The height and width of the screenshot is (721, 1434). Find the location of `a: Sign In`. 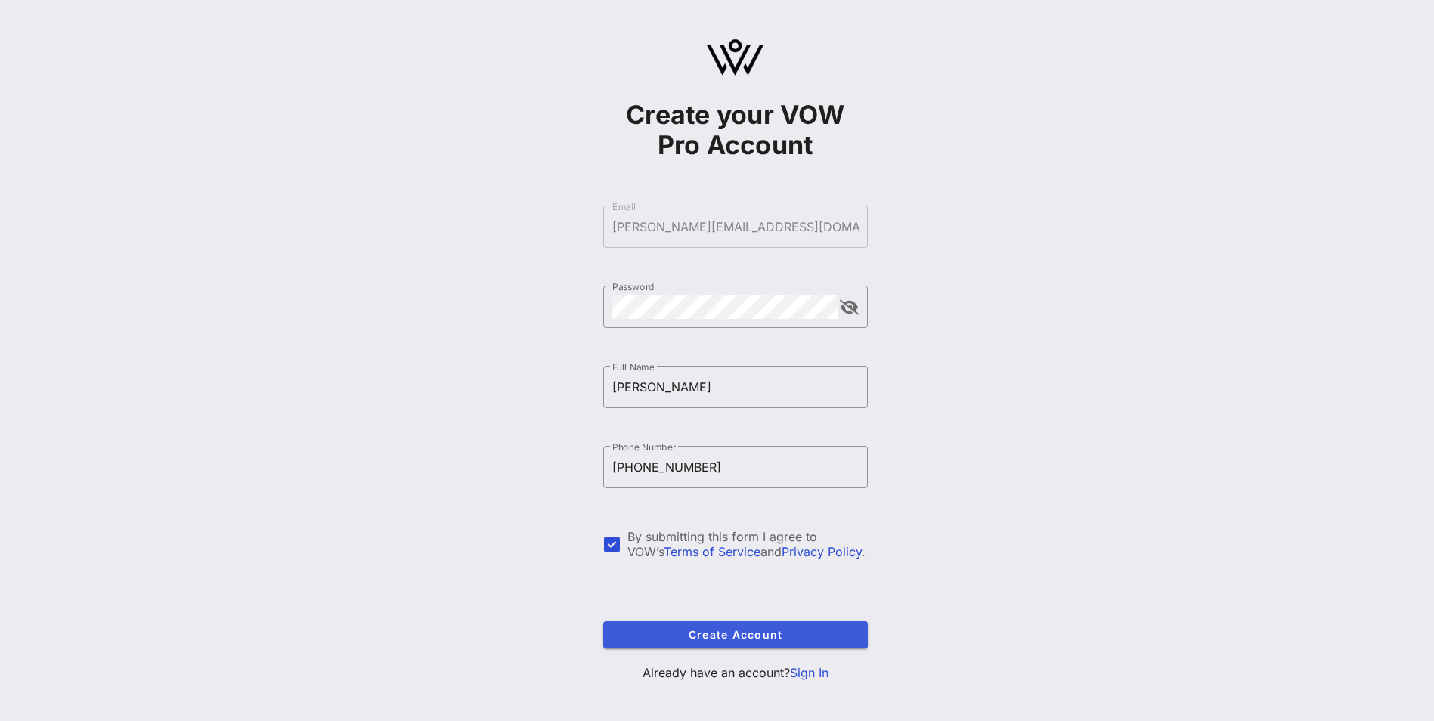

a: Sign In is located at coordinates (809, 673).